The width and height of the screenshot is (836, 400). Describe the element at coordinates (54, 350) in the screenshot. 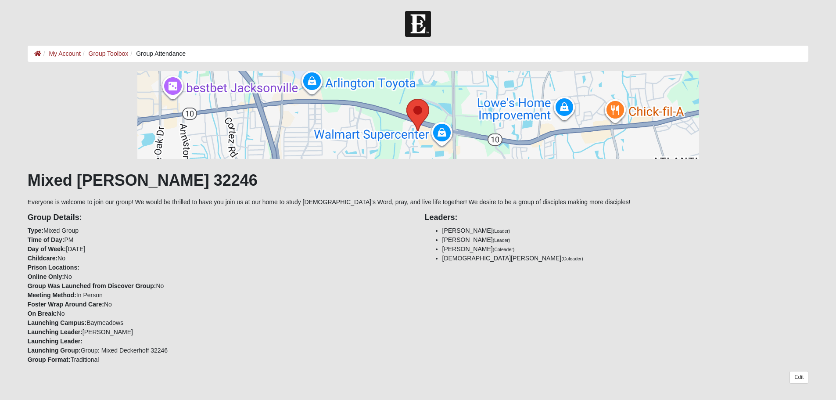

I see `strong: Launching Group:` at that location.